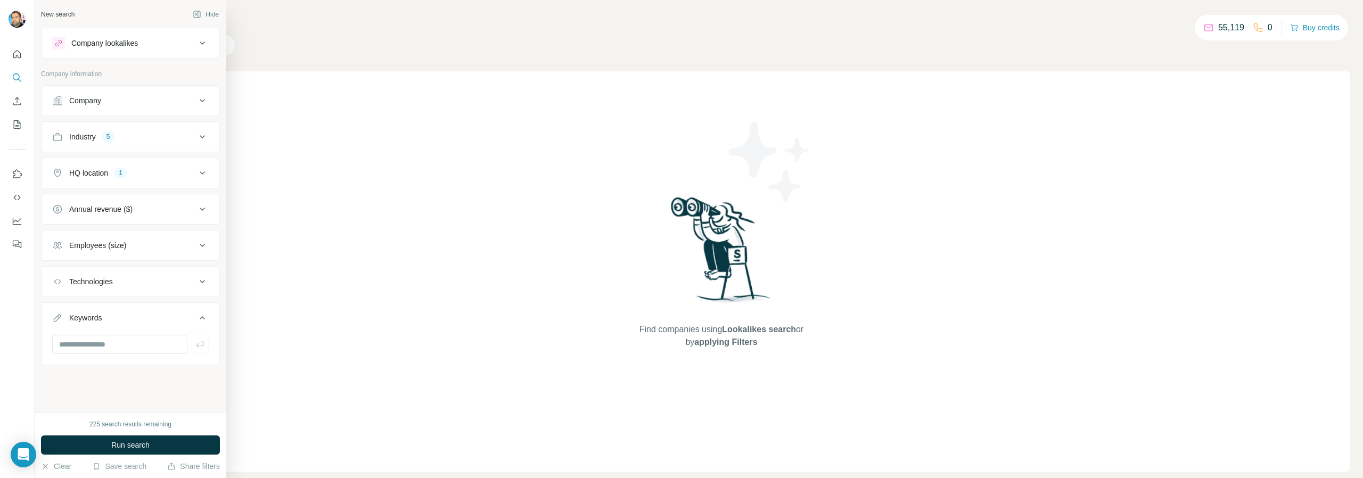  Describe the element at coordinates (91, 282) in the screenshot. I see `div: Technologies` at that location.